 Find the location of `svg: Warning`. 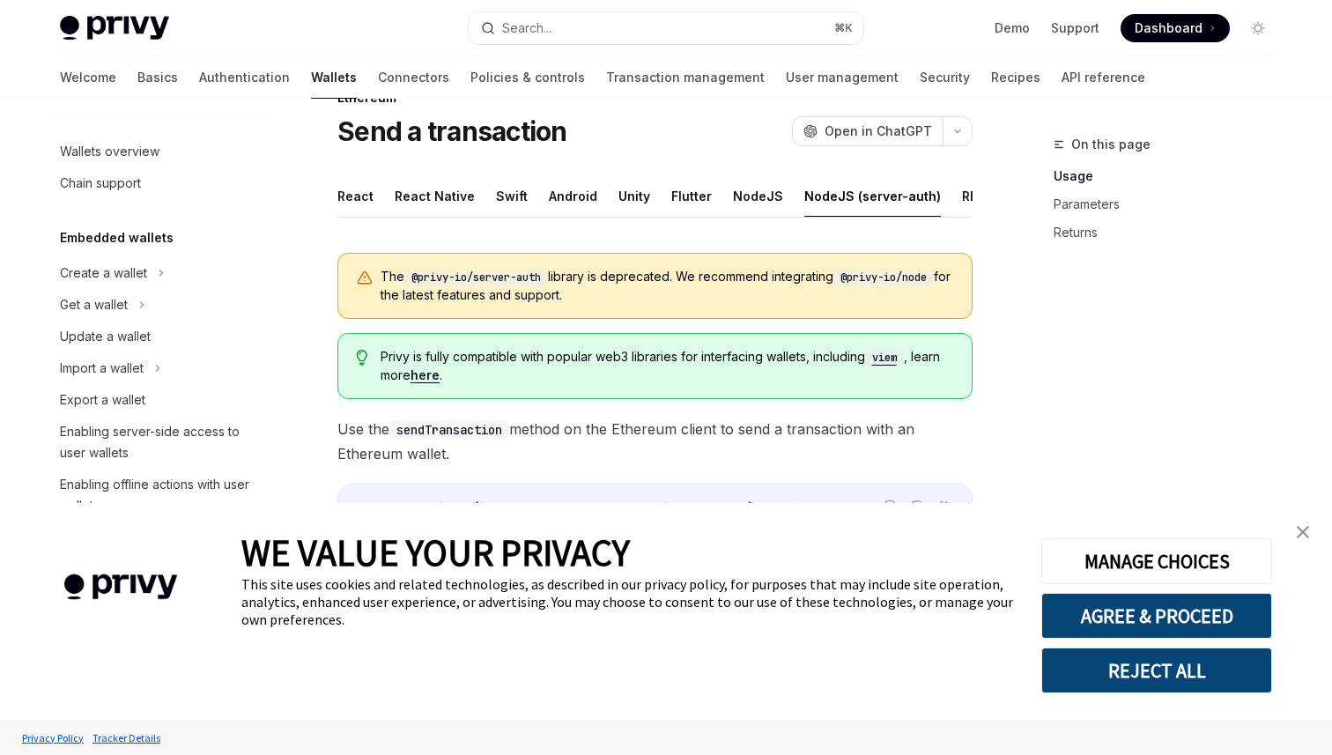

svg: Warning is located at coordinates (365, 278).